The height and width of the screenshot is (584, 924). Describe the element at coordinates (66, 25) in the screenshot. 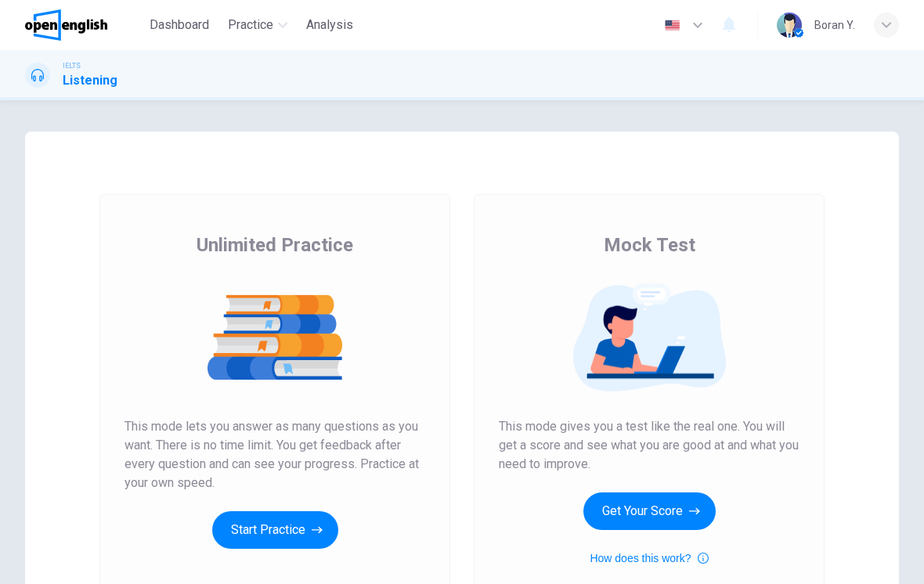

I see `img: OpenEnglish logo` at that location.